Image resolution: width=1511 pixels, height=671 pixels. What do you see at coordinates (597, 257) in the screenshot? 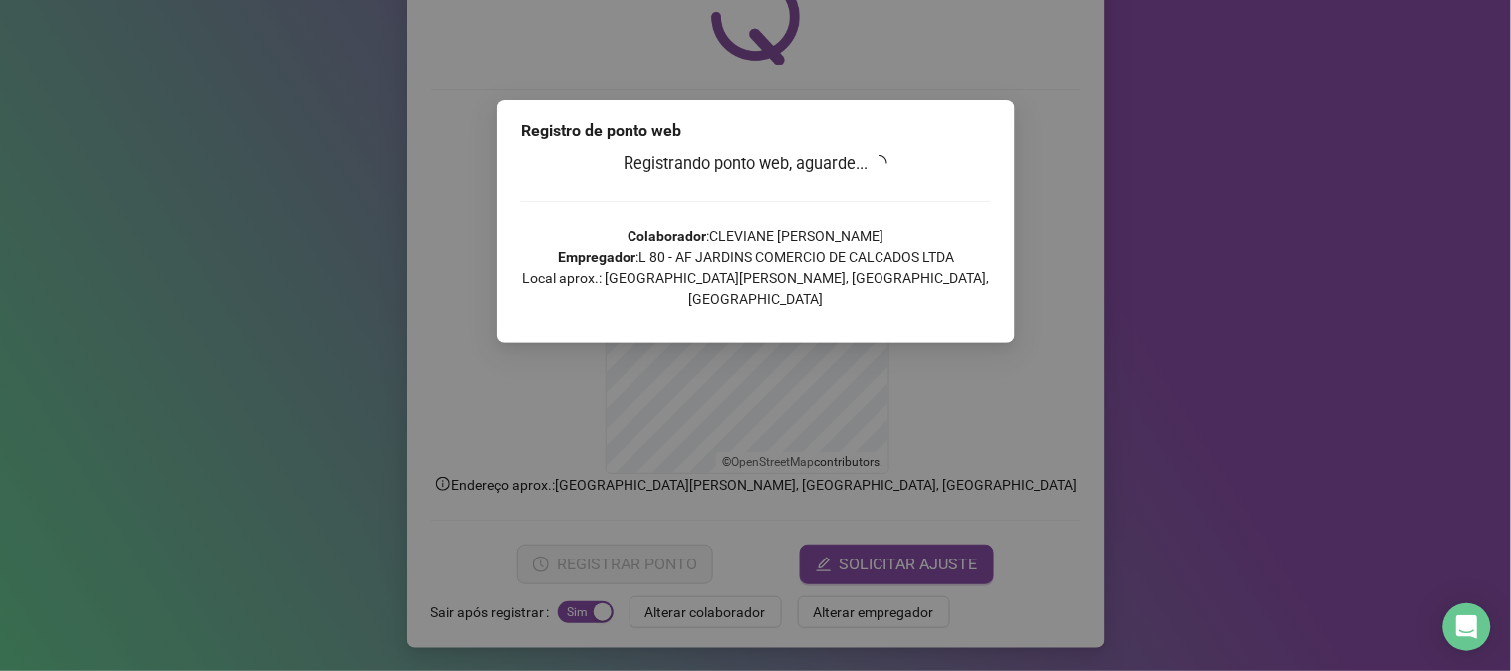
I see `strong: Empregador` at bounding box center [597, 257].